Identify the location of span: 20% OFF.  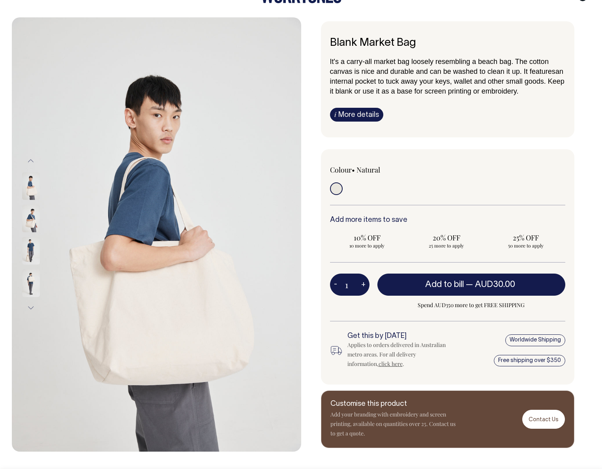
(446, 238).